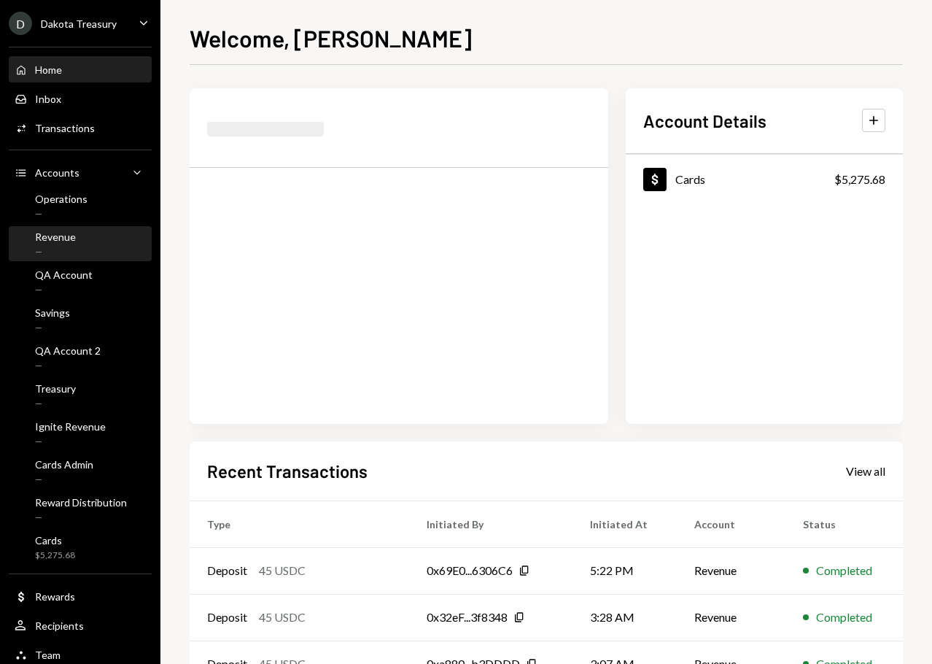 The image size is (932, 664). Describe the element at coordinates (55, 236) in the screenshot. I see `div: Revenue` at that location.